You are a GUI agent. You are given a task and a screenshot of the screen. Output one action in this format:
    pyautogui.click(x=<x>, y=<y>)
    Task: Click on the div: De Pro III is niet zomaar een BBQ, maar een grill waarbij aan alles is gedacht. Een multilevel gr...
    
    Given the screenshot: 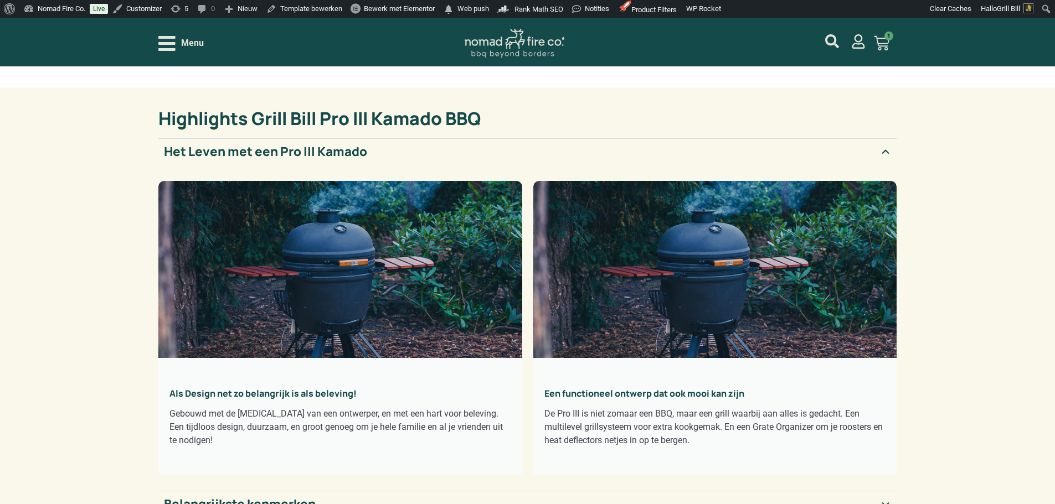 What is the action you would take?
    pyautogui.click(x=715, y=427)
    